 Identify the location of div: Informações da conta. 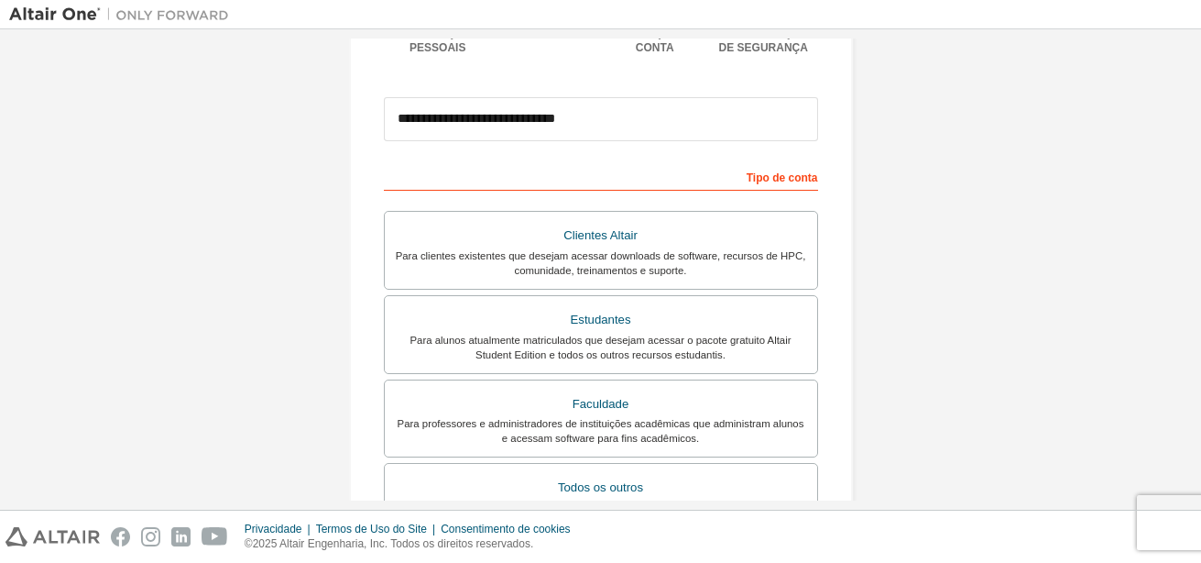
(655, 40).